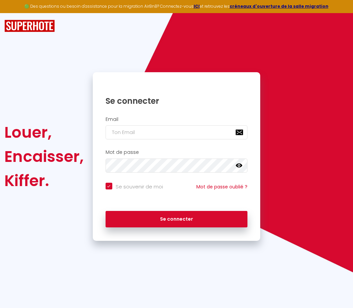  I want to click on h2: Mot de passe, so click(176, 152).